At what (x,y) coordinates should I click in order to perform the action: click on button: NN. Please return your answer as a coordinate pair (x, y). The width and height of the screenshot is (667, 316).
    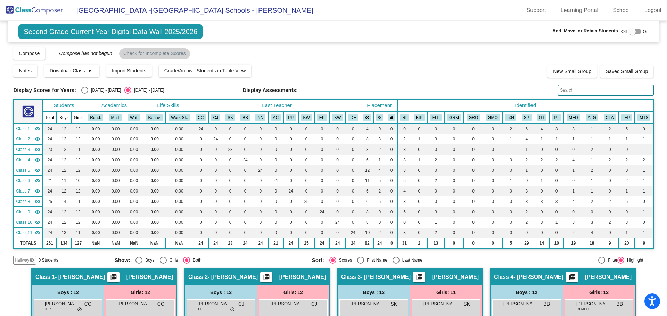
    Looking at the image, I should click on (260, 118).